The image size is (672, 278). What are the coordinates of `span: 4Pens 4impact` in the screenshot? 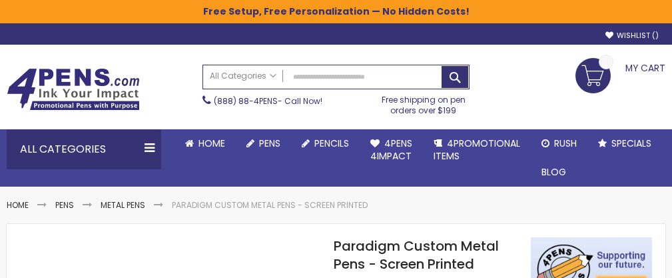 It's located at (391, 149).